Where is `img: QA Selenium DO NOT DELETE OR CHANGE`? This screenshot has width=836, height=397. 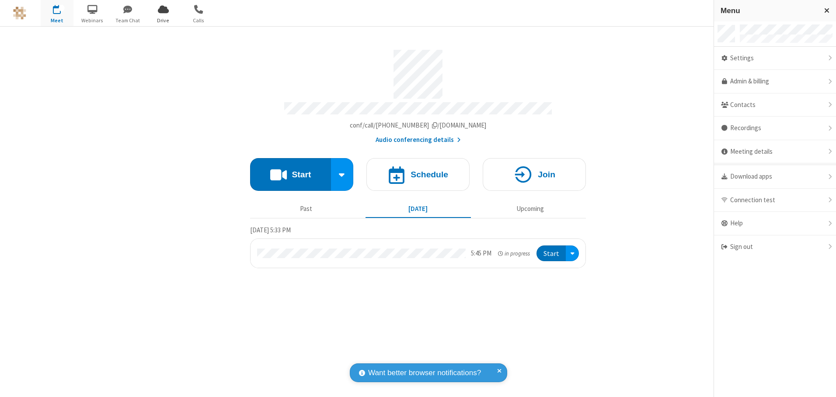 img: QA Selenium DO NOT DELETE OR CHANGE is located at coordinates (20, 13).